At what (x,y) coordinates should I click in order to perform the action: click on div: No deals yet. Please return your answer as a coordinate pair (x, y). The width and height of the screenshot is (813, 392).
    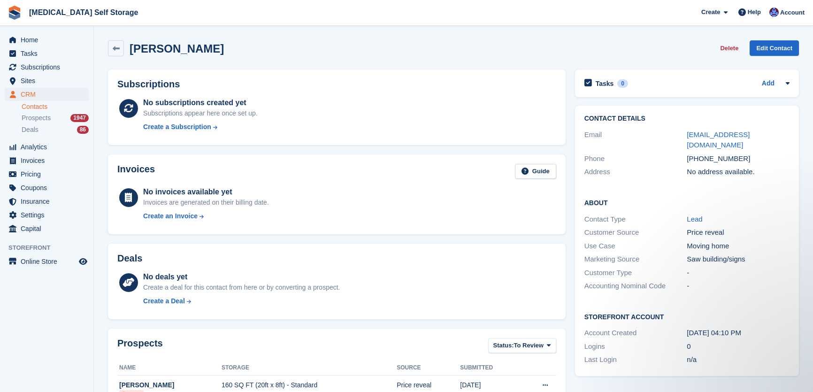
    Looking at the image, I should click on (241, 277).